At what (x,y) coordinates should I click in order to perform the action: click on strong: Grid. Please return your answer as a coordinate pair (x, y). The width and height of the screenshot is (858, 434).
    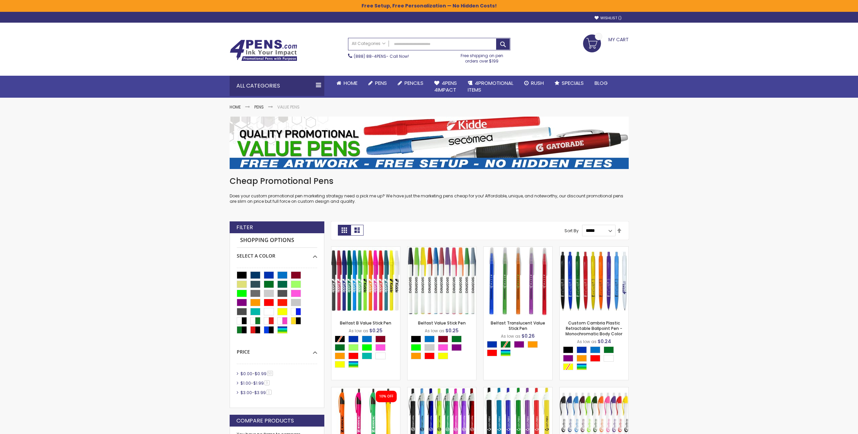
    Looking at the image, I should click on (344, 230).